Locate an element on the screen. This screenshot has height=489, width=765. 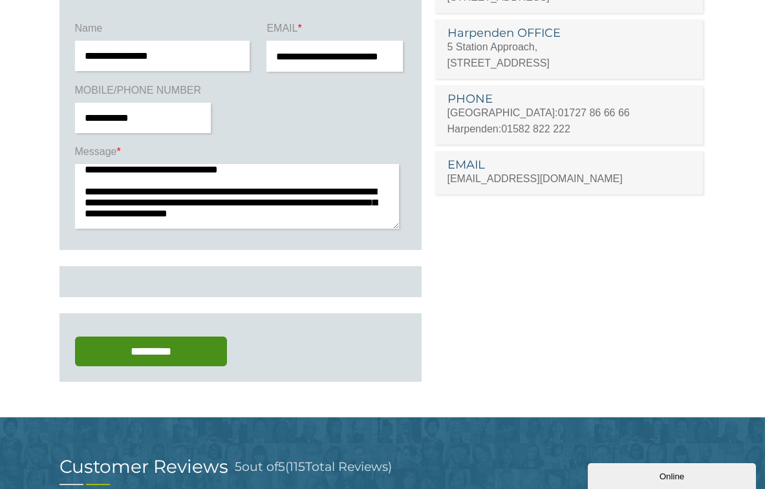
span: 115 is located at coordinates (297, 467).